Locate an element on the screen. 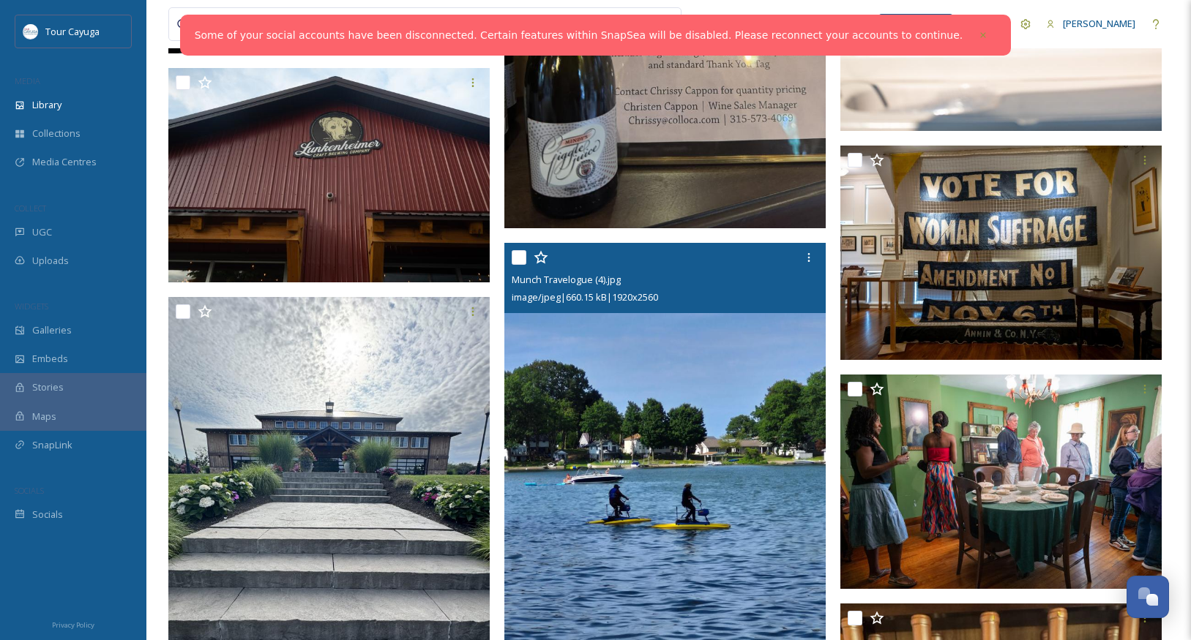 Image resolution: width=1191 pixels, height=640 pixels. a: Some of your social accounts have been disconnected. Certain features within SnapSea will be disa... is located at coordinates (579, 35).